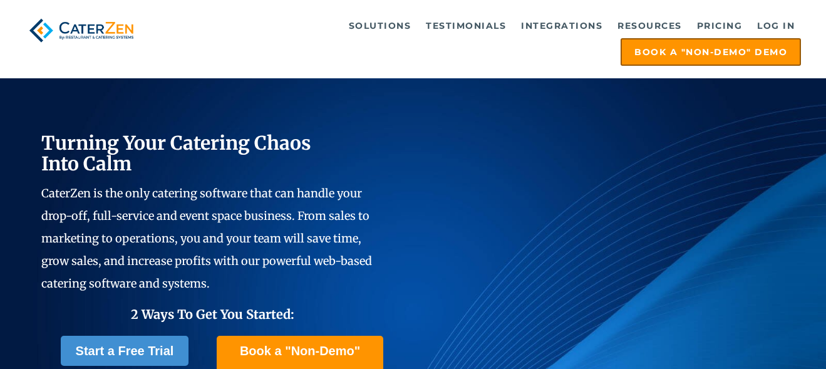  I want to click on img: caterzen, so click(81, 30).